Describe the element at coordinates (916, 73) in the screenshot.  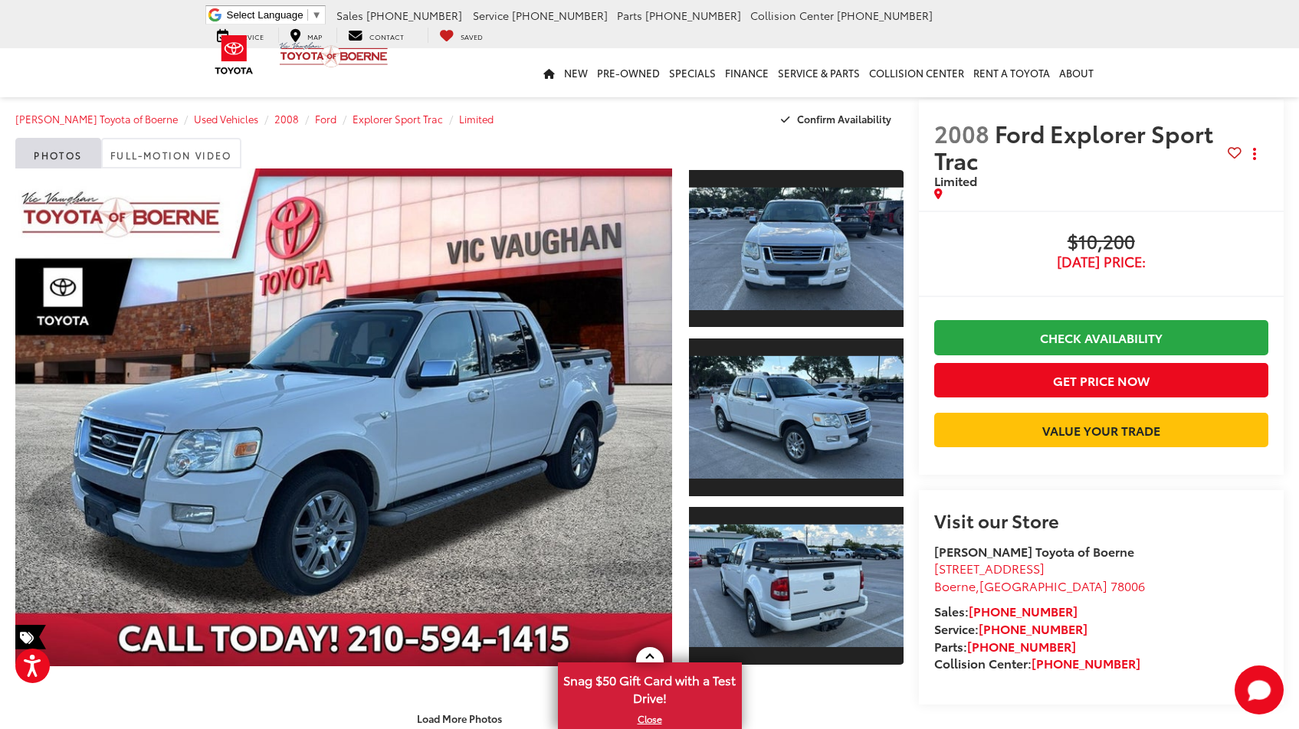
I see `a: Collision Center` at that location.